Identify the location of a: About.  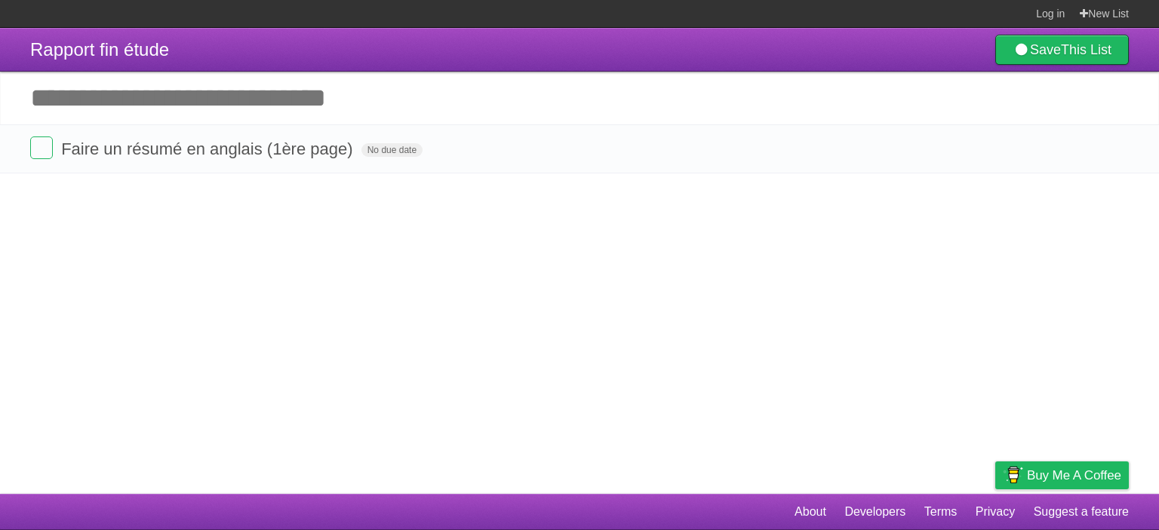
(810, 512).